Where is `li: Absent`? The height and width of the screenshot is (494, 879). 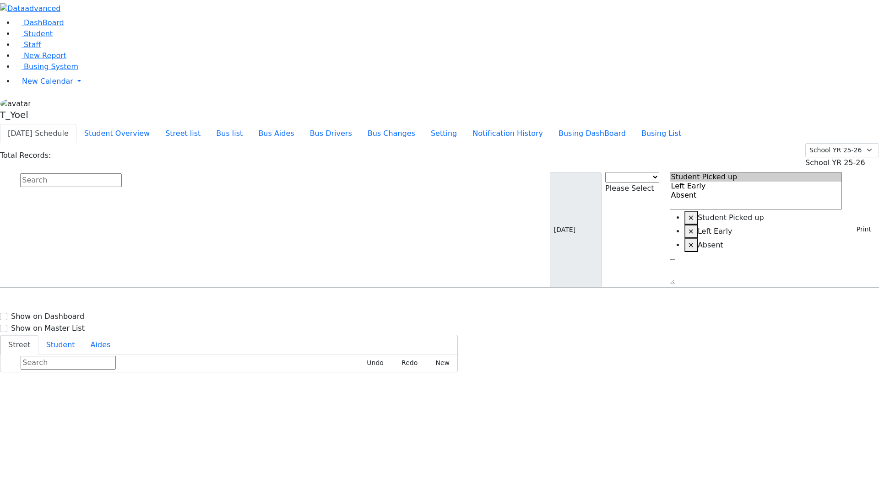 li: Absent is located at coordinates (763, 245).